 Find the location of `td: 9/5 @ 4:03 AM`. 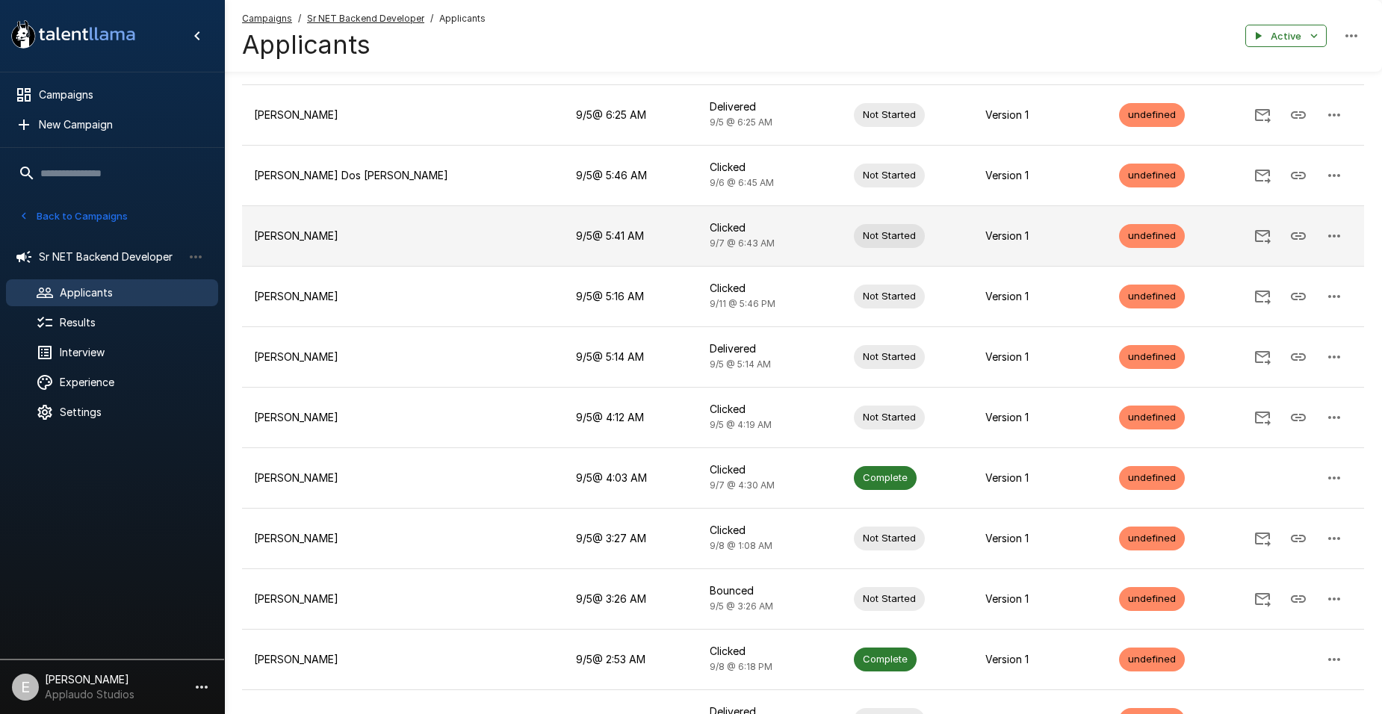

td: 9/5 @ 4:03 AM is located at coordinates (630, 477).